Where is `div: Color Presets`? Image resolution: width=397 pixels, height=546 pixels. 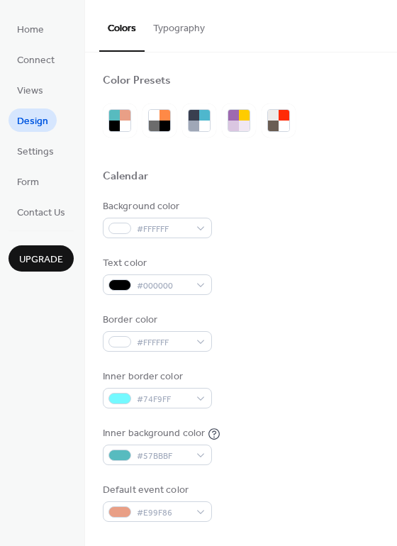 div: Color Presets is located at coordinates (137, 81).